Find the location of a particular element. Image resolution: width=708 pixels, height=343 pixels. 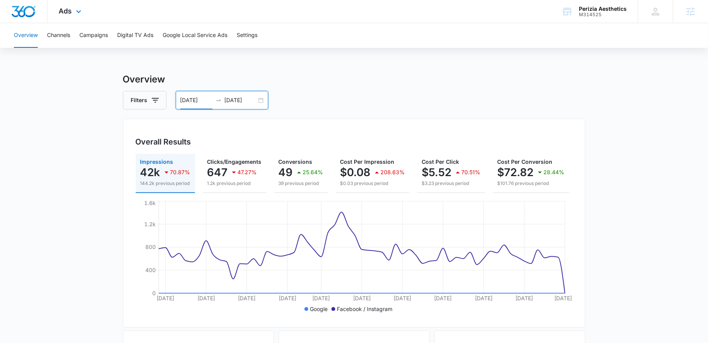

p: 47.27% is located at coordinates (247, 172).